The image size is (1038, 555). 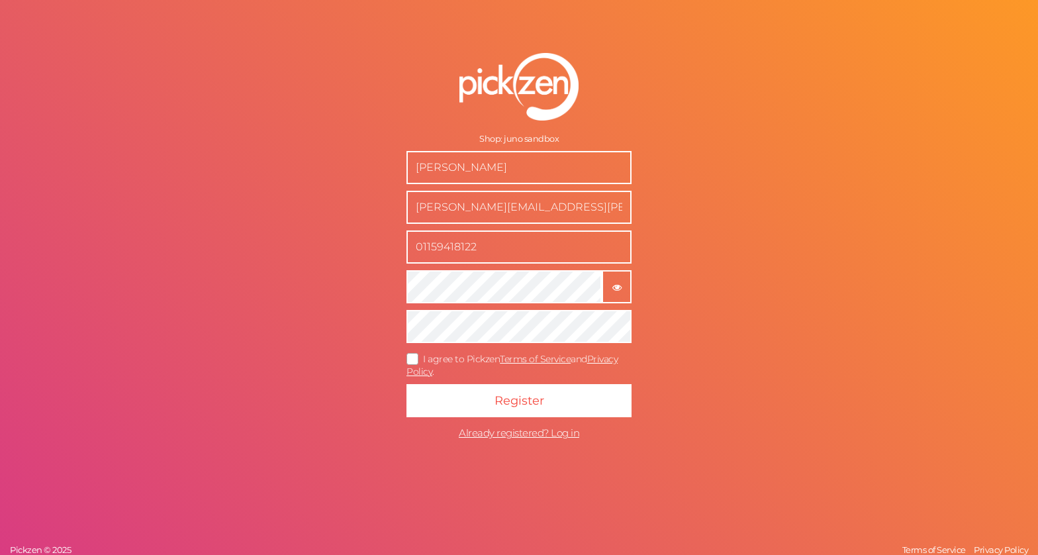 I want to click on span: I agree to Pickzen and ., so click(x=512, y=365).